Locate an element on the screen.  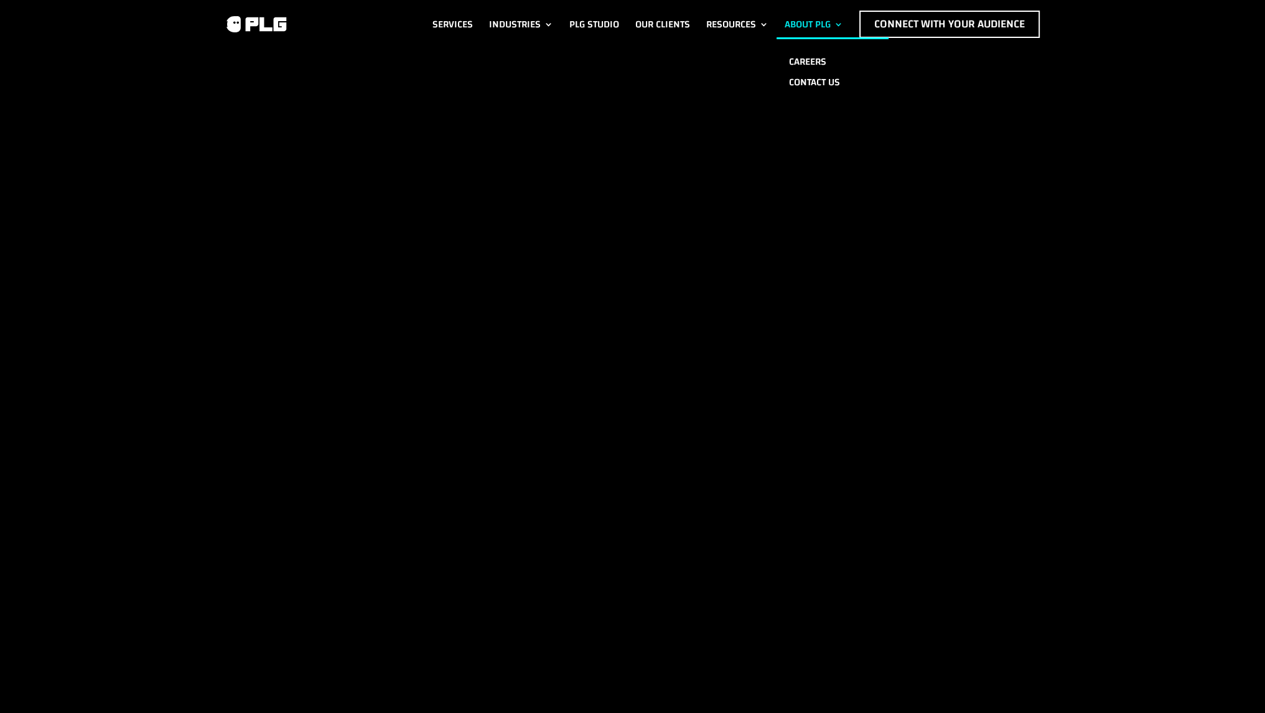
a: PLG Studio is located at coordinates (594, 24).